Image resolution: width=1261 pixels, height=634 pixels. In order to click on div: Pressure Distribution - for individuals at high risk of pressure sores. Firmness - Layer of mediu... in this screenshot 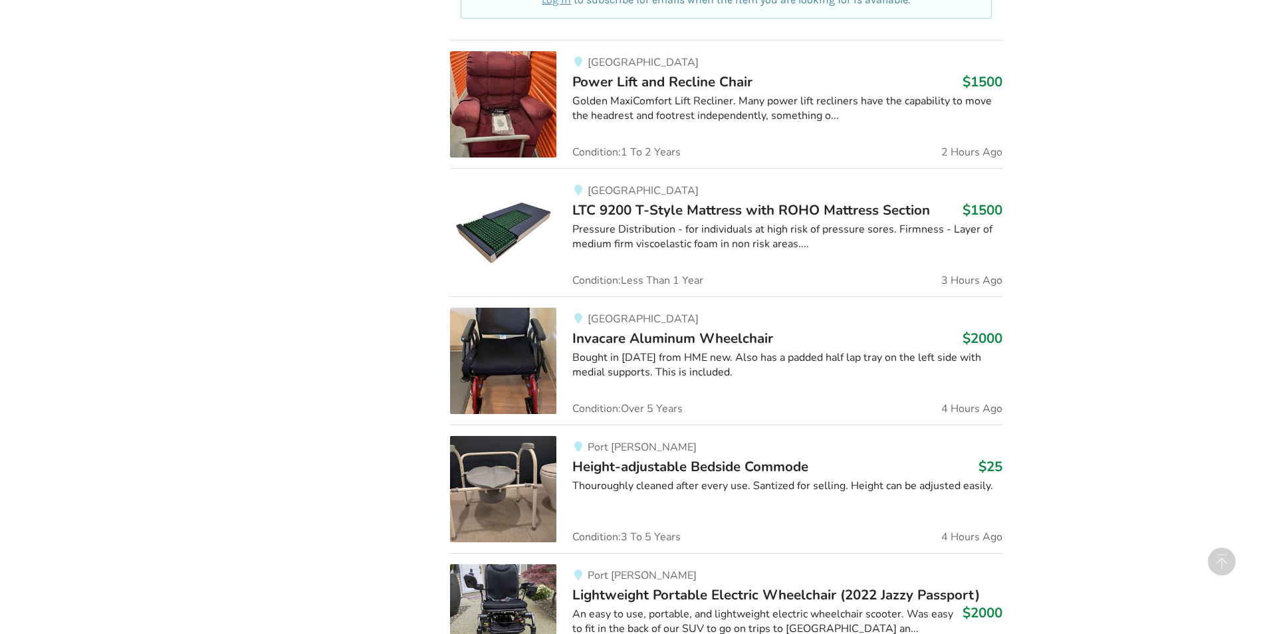, I will do `click(787, 237)`.